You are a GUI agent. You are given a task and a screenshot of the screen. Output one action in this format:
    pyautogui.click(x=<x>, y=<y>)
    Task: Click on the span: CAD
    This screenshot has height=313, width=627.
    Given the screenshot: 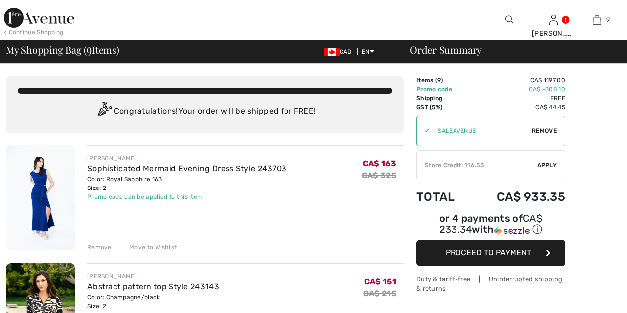 What is the action you would take?
    pyautogui.click(x=340, y=52)
    